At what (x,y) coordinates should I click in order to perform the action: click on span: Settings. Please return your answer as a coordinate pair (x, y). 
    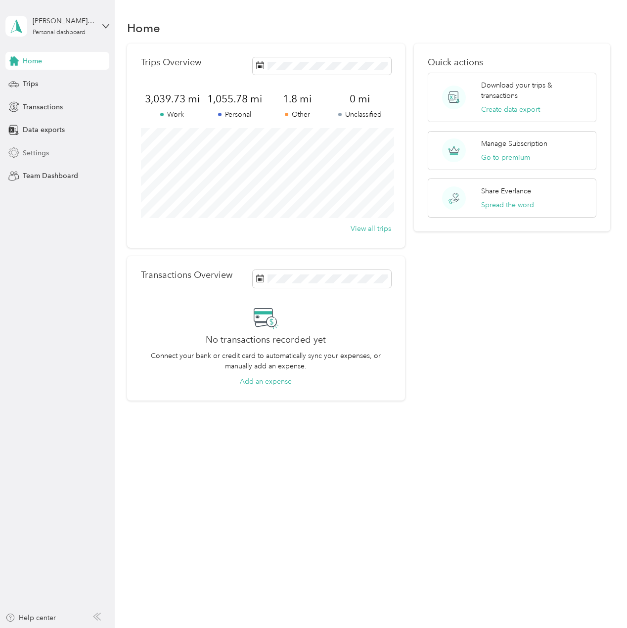
    Looking at the image, I should click on (36, 153).